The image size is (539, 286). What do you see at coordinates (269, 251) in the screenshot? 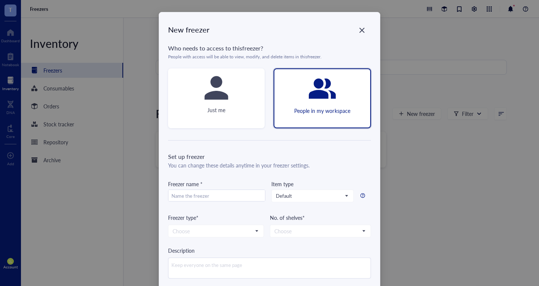
I see `div: Description` at bounding box center [269, 251].